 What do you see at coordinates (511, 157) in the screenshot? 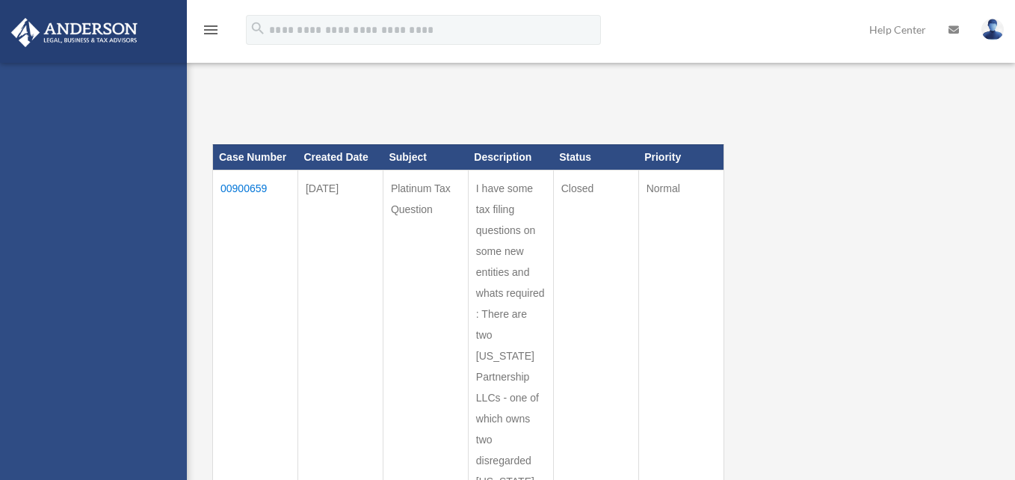
I see `th: Description` at bounding box center [511, 157].